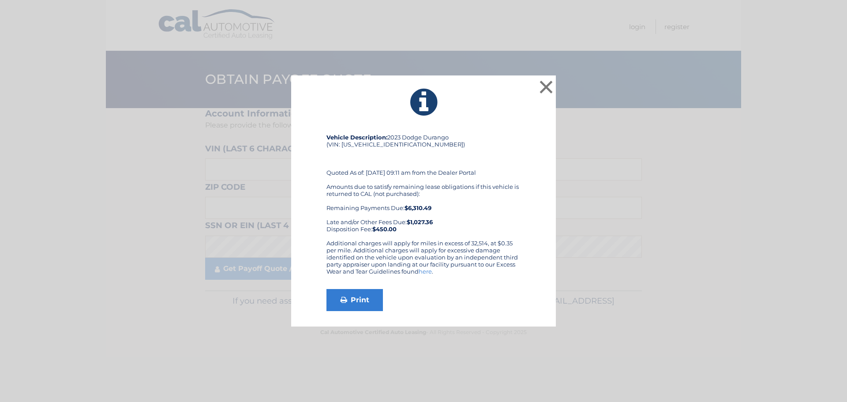  Describe the element at coordinates (425, 271) in the screenshot. I see `a: here` at that location.